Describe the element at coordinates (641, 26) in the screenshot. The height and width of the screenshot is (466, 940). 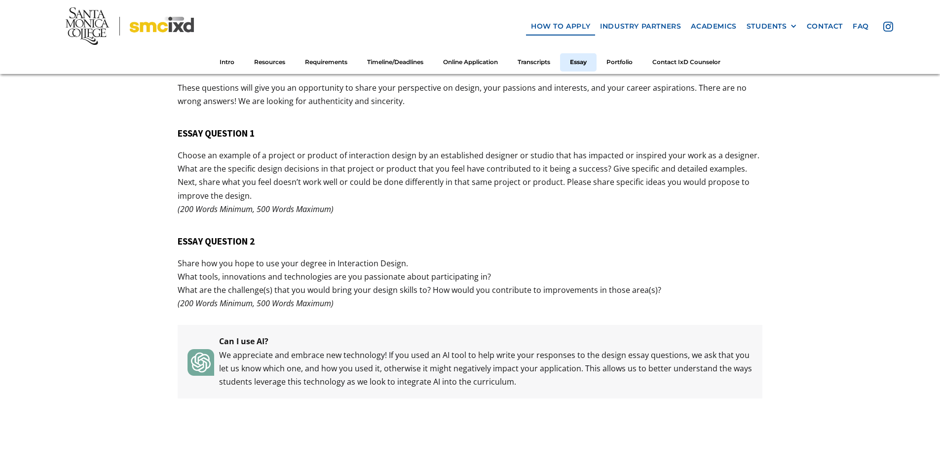
I see `a: industry partners` at that location.